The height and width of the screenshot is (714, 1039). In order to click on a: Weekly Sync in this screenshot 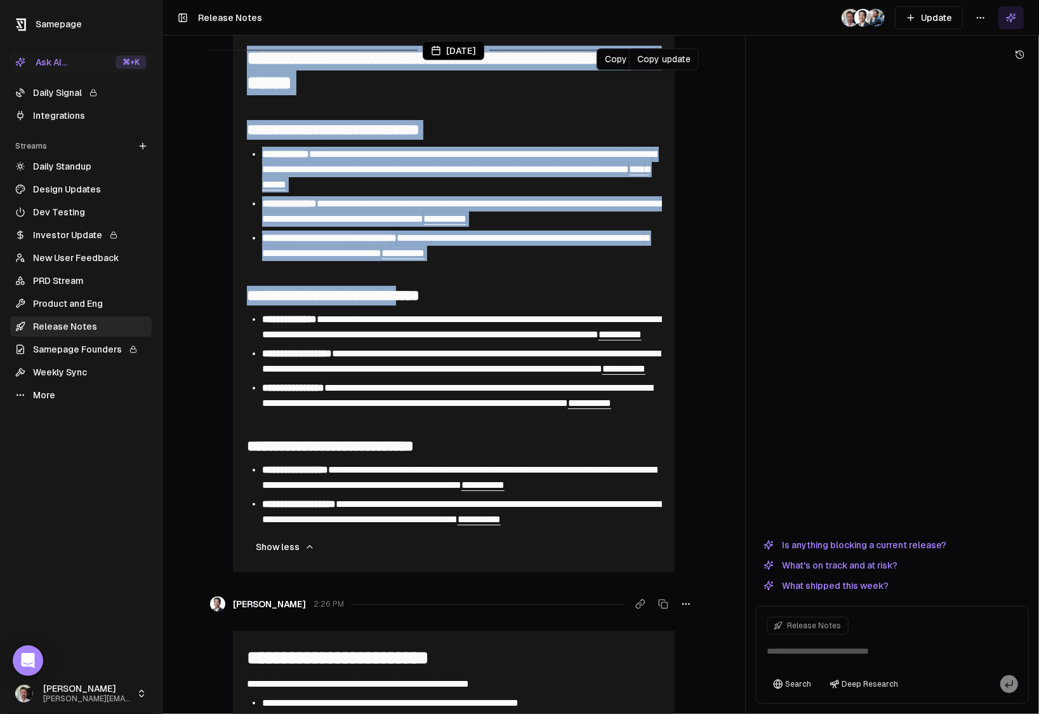, I will do `click(81, 372)`.